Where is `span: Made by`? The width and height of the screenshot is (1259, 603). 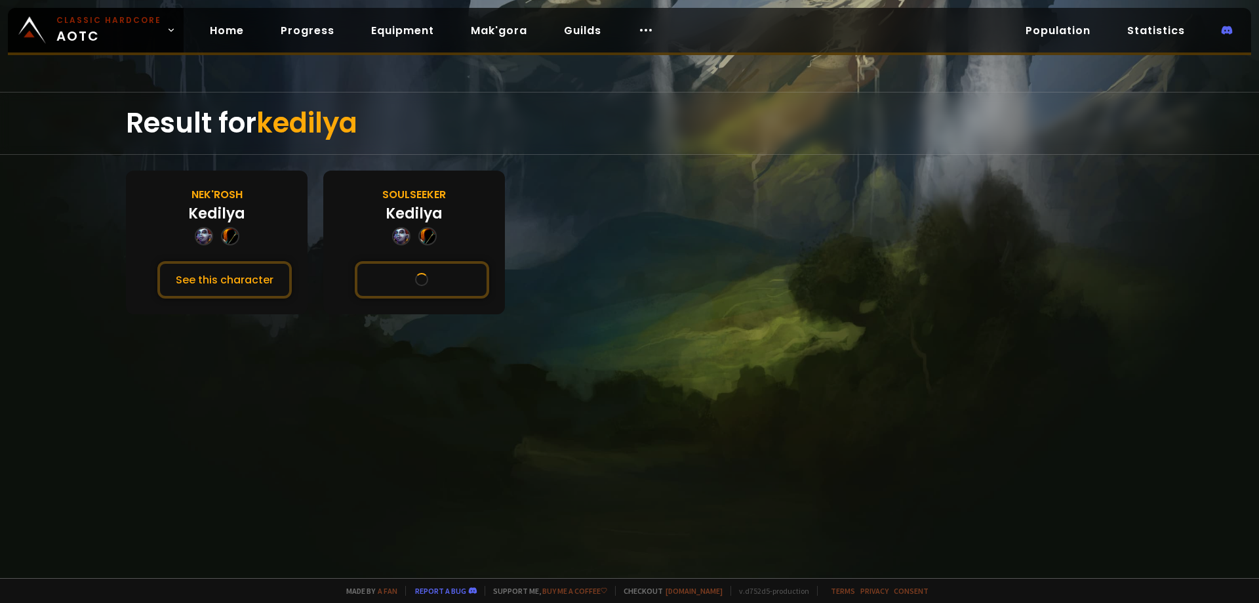
span: Made by is located at coordinates (368, 590).